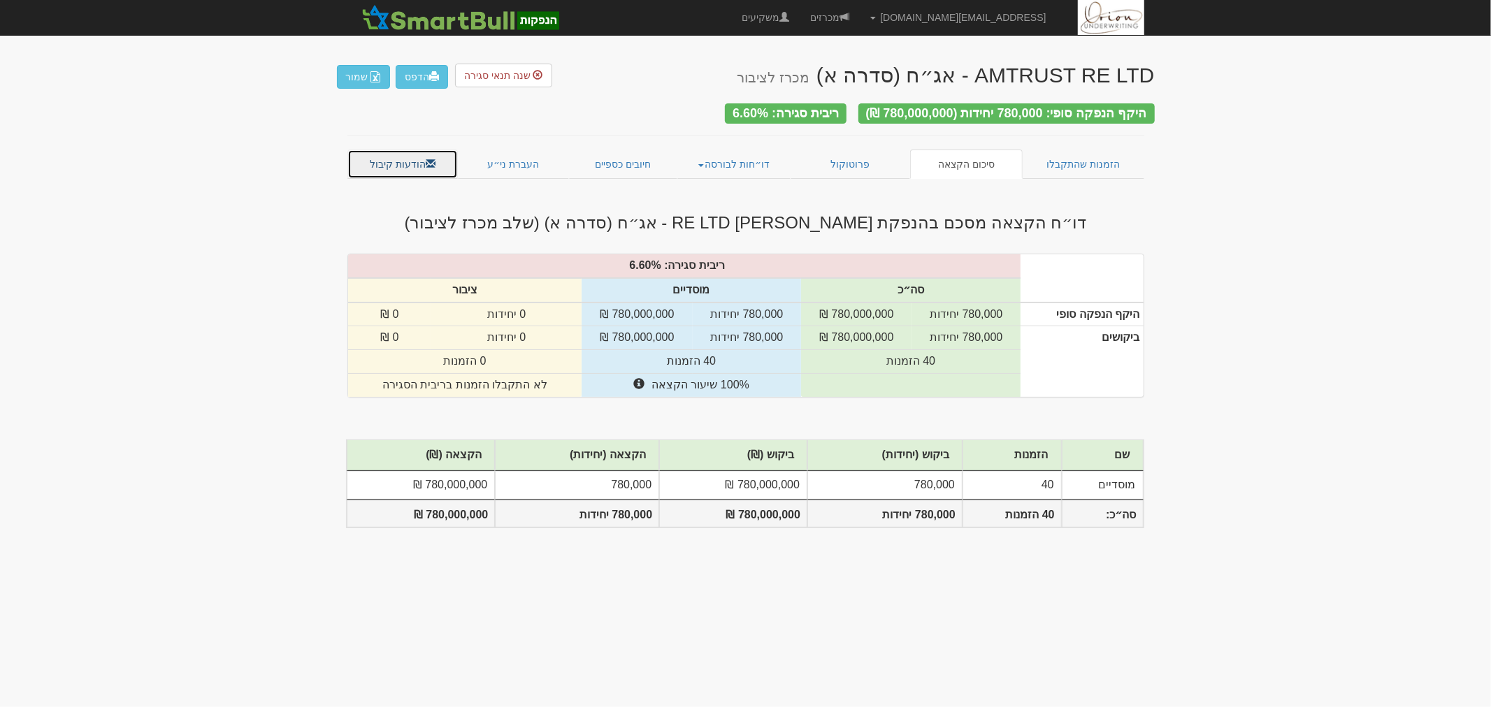 The image size is (1491, 707). I want to click on th: הקצאה (₪), so click(421, 456).